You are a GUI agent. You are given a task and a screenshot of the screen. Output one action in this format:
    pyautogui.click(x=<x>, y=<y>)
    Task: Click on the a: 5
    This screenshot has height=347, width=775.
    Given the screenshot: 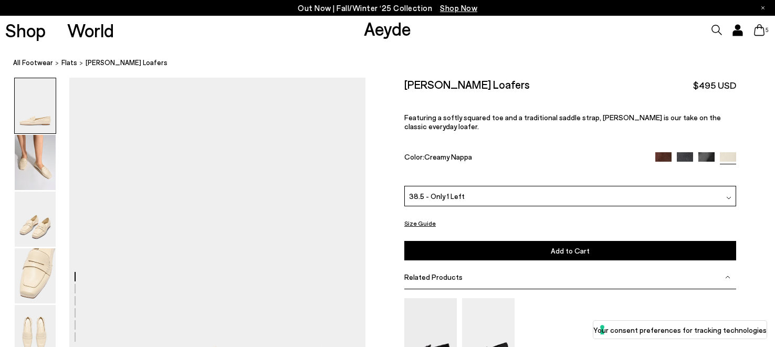 What is the action you would take?
    pyautogui.click(x=759, y=30)
    